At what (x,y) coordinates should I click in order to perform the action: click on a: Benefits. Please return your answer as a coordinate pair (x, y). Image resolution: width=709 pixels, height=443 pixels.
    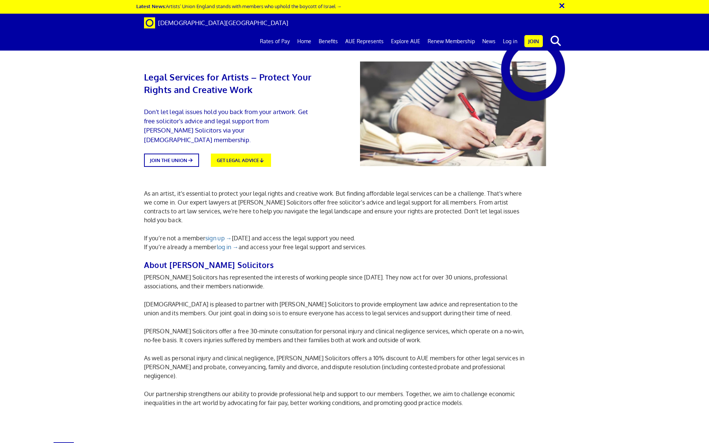
    Looking at the image, I should click on (328, 41).